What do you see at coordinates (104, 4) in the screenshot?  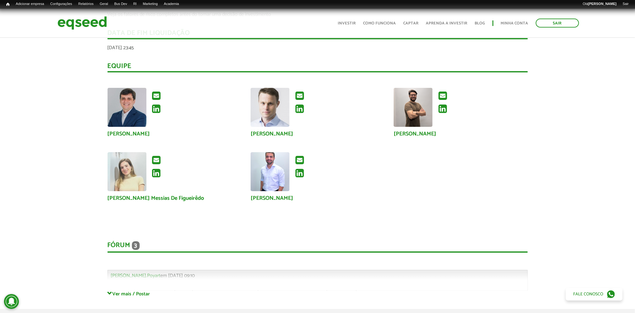 I see `a: Geral` at bounding box center [104, 4].